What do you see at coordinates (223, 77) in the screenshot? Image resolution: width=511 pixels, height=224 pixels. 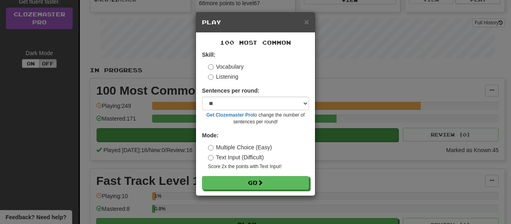 I see `label: Listening` at bounding box center [223, 77].